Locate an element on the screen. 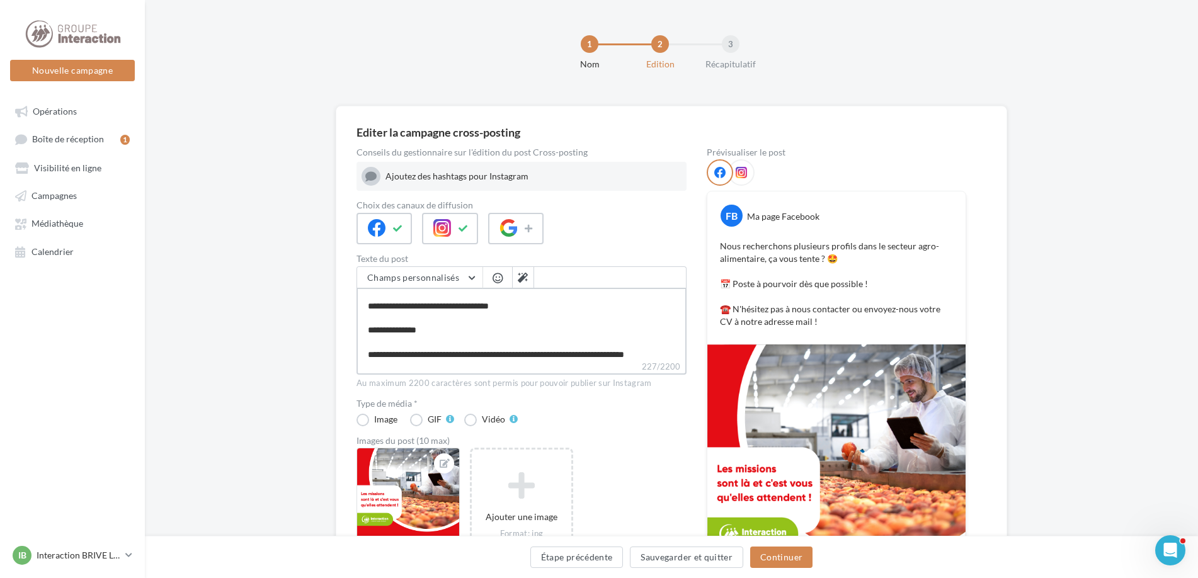  label: Choix des canaux de diffusion is located at coordinates (522, 205).